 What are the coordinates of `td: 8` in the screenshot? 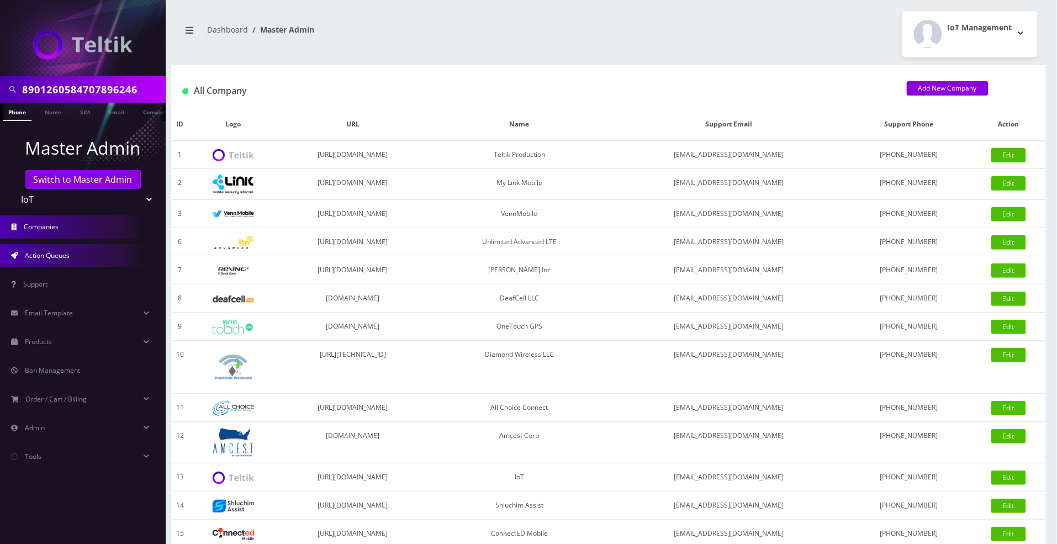 It's located at (180, 298).